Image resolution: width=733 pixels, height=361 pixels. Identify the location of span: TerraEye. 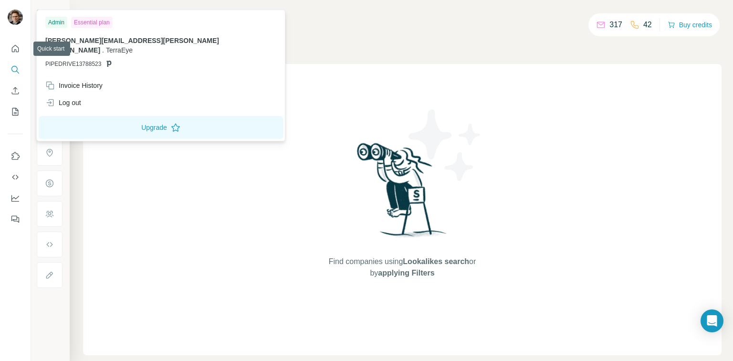
(119, 50).